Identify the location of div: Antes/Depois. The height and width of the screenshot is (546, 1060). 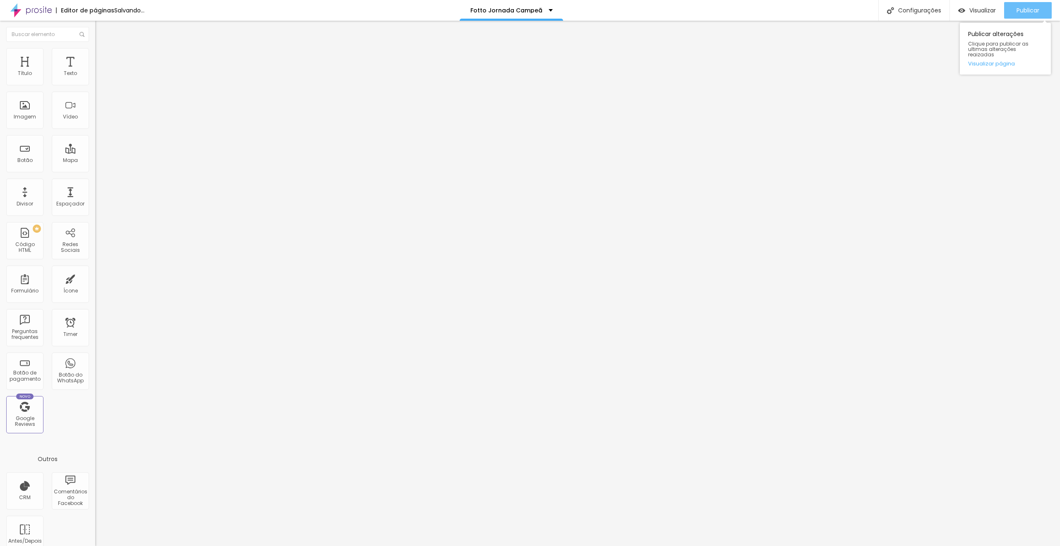
(24, 541).